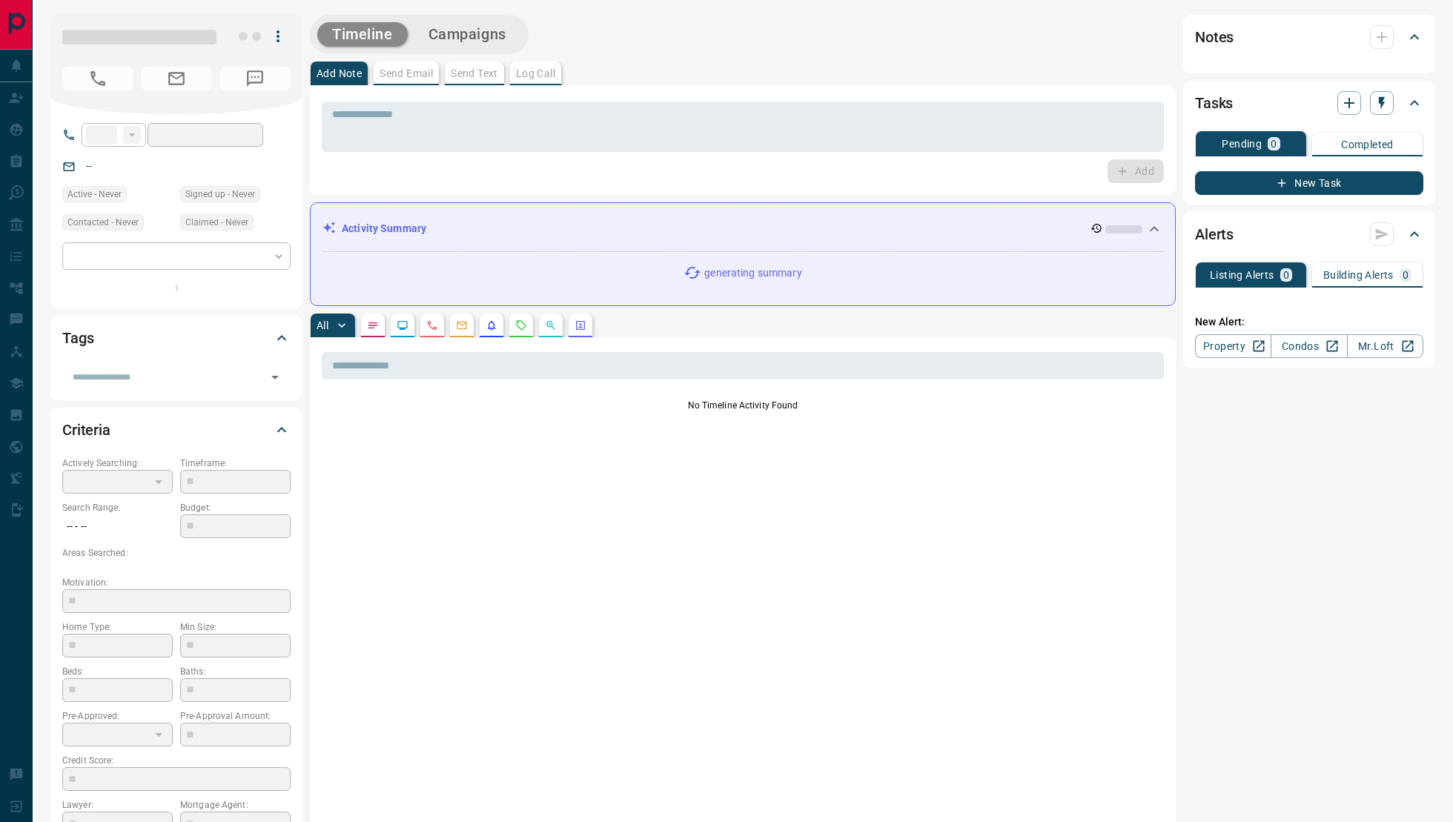 The width and height of the screenshot is (1453, 822). Describe the element at coordinates (176, 760) in the screenshot. I see `p: Credit Score:` at that location.